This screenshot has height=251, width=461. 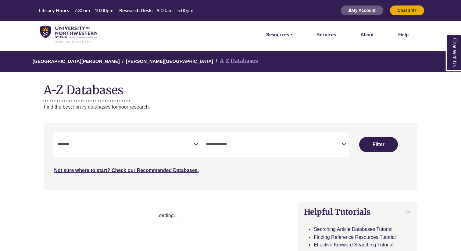 I want to click on span: 7:30am – 10:00pm, so click(x=94, y=10).